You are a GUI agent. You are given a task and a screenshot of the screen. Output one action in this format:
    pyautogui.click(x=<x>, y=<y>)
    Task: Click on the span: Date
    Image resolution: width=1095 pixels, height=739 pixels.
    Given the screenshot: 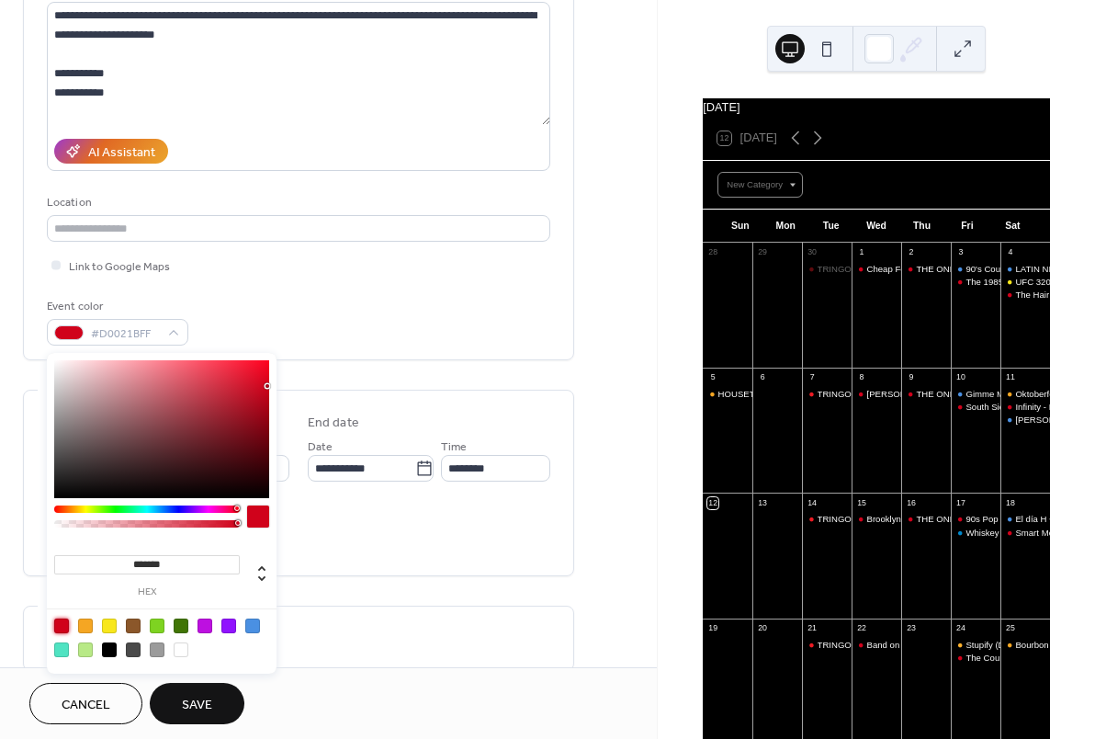 What is the action you would take?
    pyautogui.click(x=320, y=447)
    